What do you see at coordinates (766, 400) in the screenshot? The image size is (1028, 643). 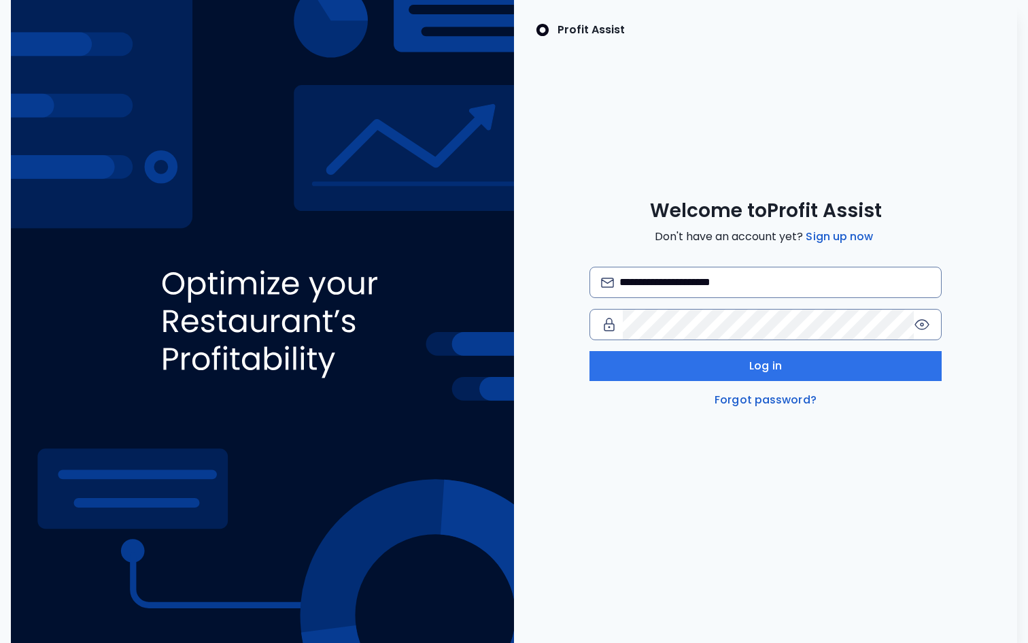 I see `a: Forgot password?` at bounding box center [766, 400].